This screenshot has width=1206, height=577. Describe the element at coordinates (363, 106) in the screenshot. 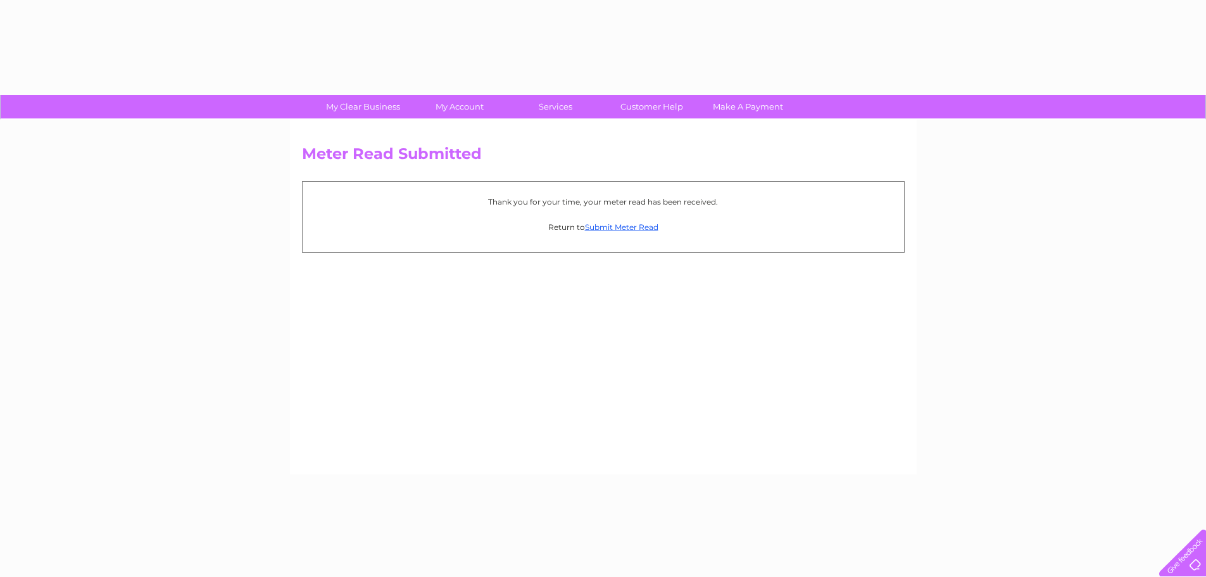

I see `a: My Clear Business` at that location.